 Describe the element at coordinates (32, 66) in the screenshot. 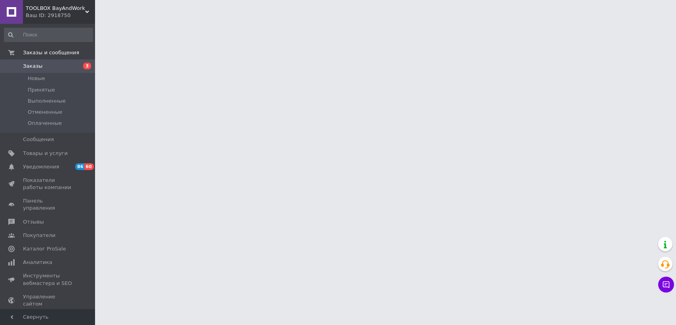

I see `span: Заказы` at that location.